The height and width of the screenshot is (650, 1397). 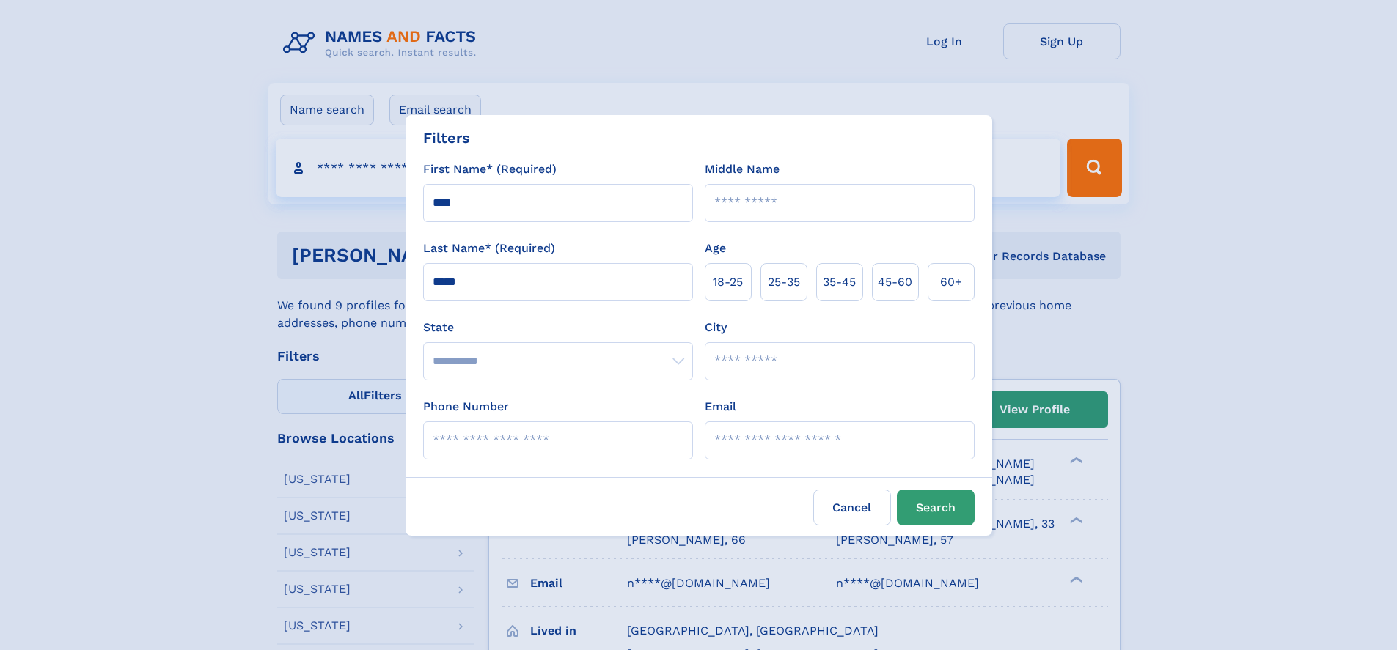 What do you see at coordinates (715, 249) in the screenshot?
I see `label: Age` at bounding box center [715, 249].